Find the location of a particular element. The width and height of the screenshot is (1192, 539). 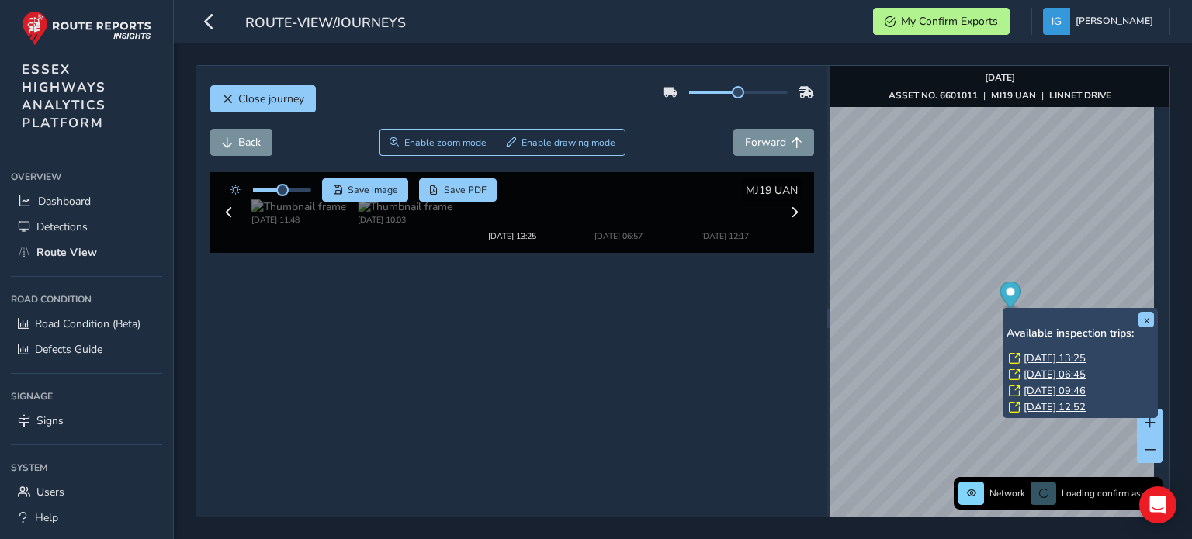

span: My Confirm Exports is located at coordinates (949, 21).